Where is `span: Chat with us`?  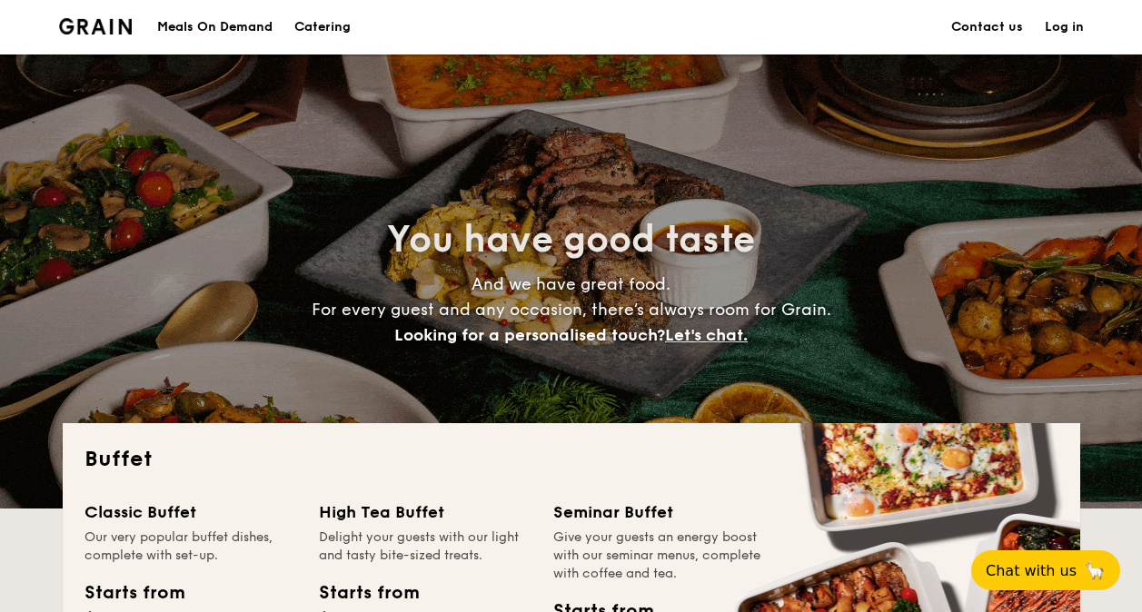
span: Chat with us is located at coordinates (1031, 571).